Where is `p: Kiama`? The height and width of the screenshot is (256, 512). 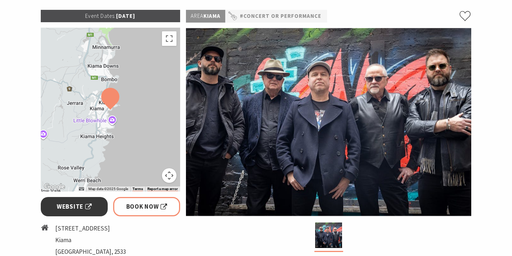
p: Kiama is located at coordinates (206, 16).